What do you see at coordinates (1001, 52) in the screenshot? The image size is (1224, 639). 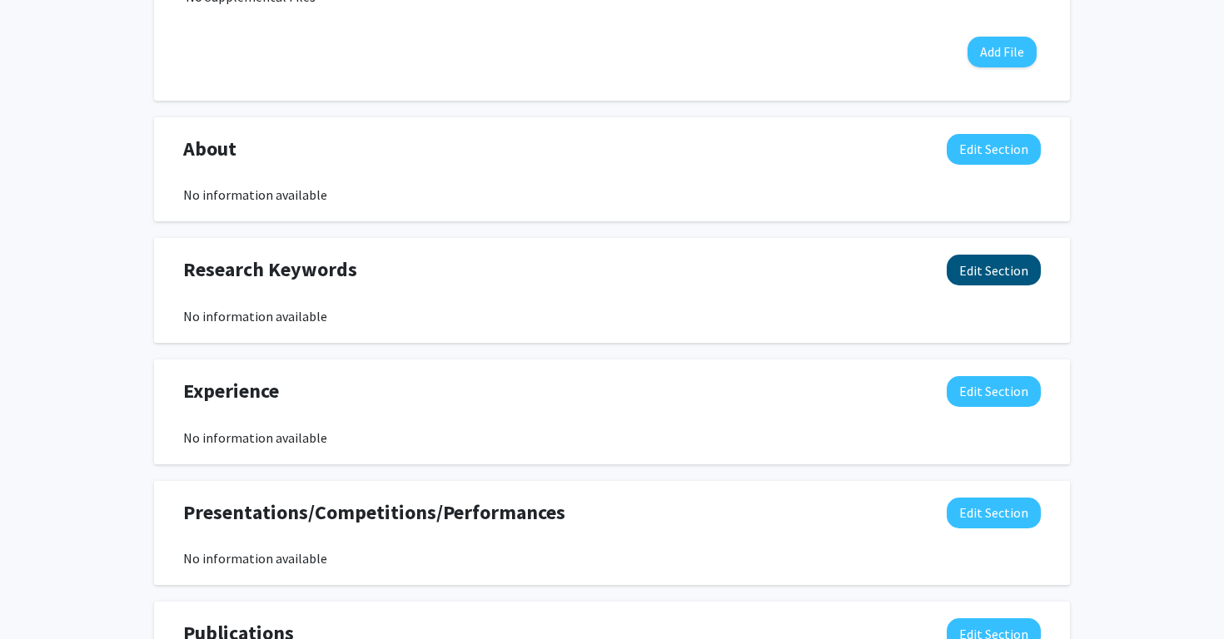 I see `button: Add File` at bounding box center [1001, 52].